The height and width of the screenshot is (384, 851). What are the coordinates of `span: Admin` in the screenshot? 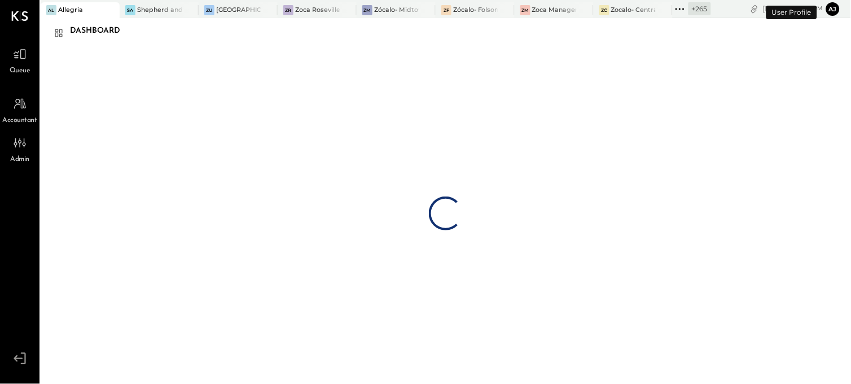 It's located at (20, 160).